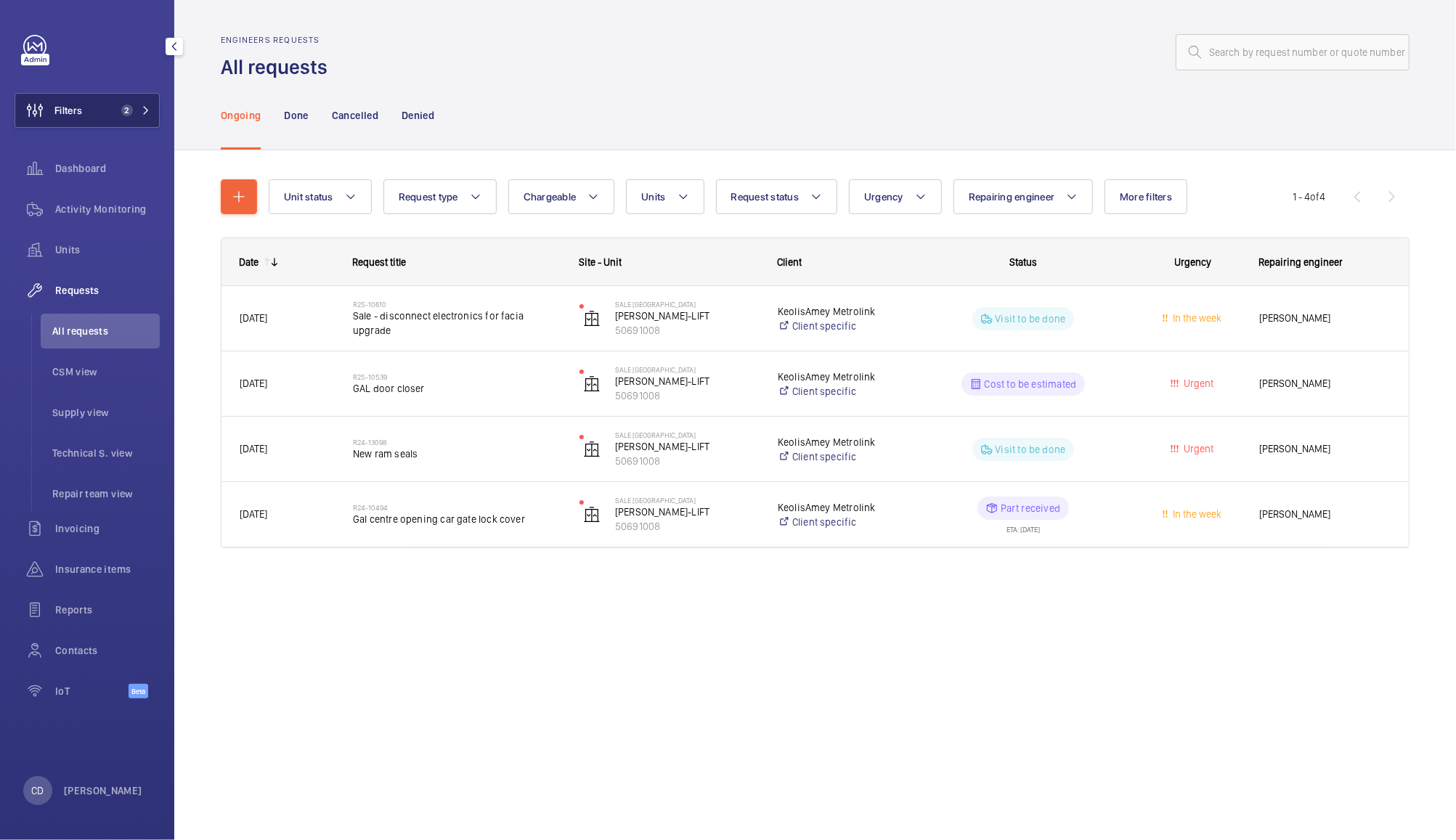 The image size is (1456, 840). Describe the element at coordinates (600, 262) in the screenshot. I see `span: Site - Unit` at that location.